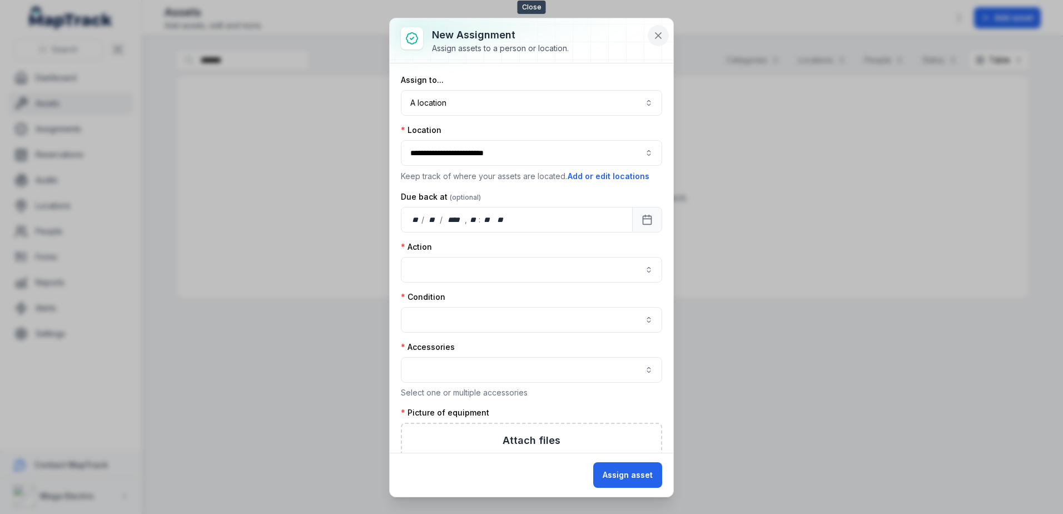 The image size is (1063, 514). Describe the element at coordinates (628, 475) in the screenshot. I see `button: Assign asset` at that location.